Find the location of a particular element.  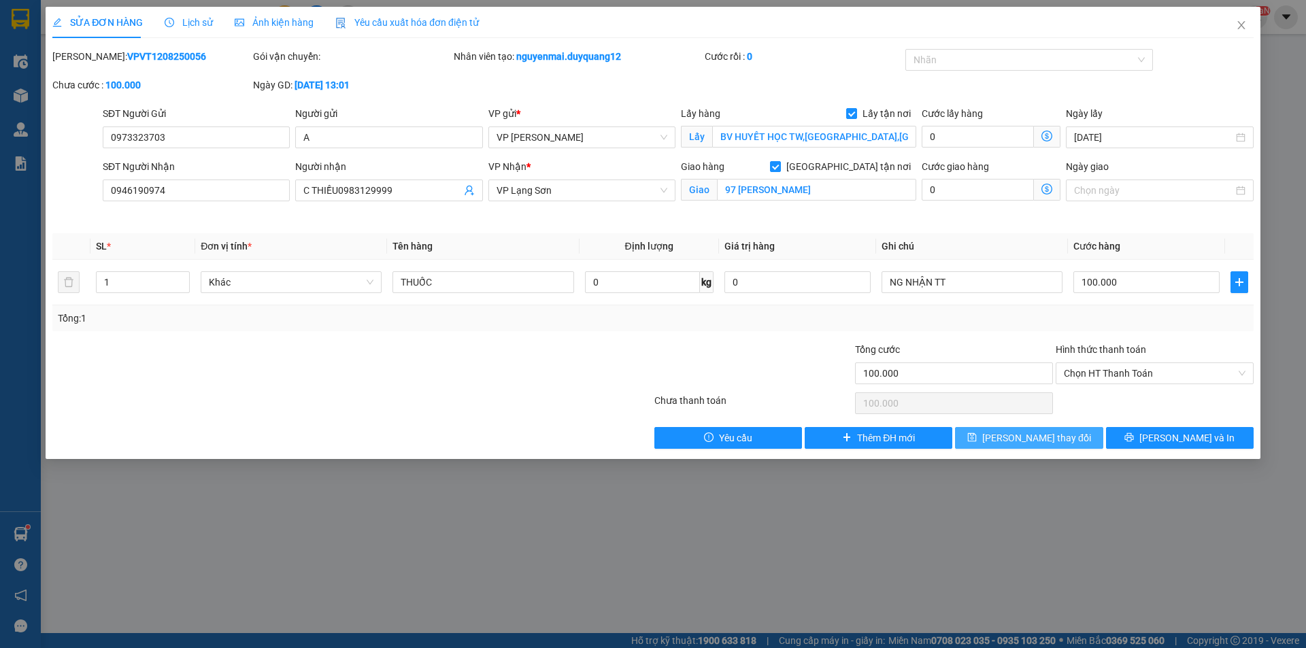

th: Ghi chú is located at coordinates (972, 246).